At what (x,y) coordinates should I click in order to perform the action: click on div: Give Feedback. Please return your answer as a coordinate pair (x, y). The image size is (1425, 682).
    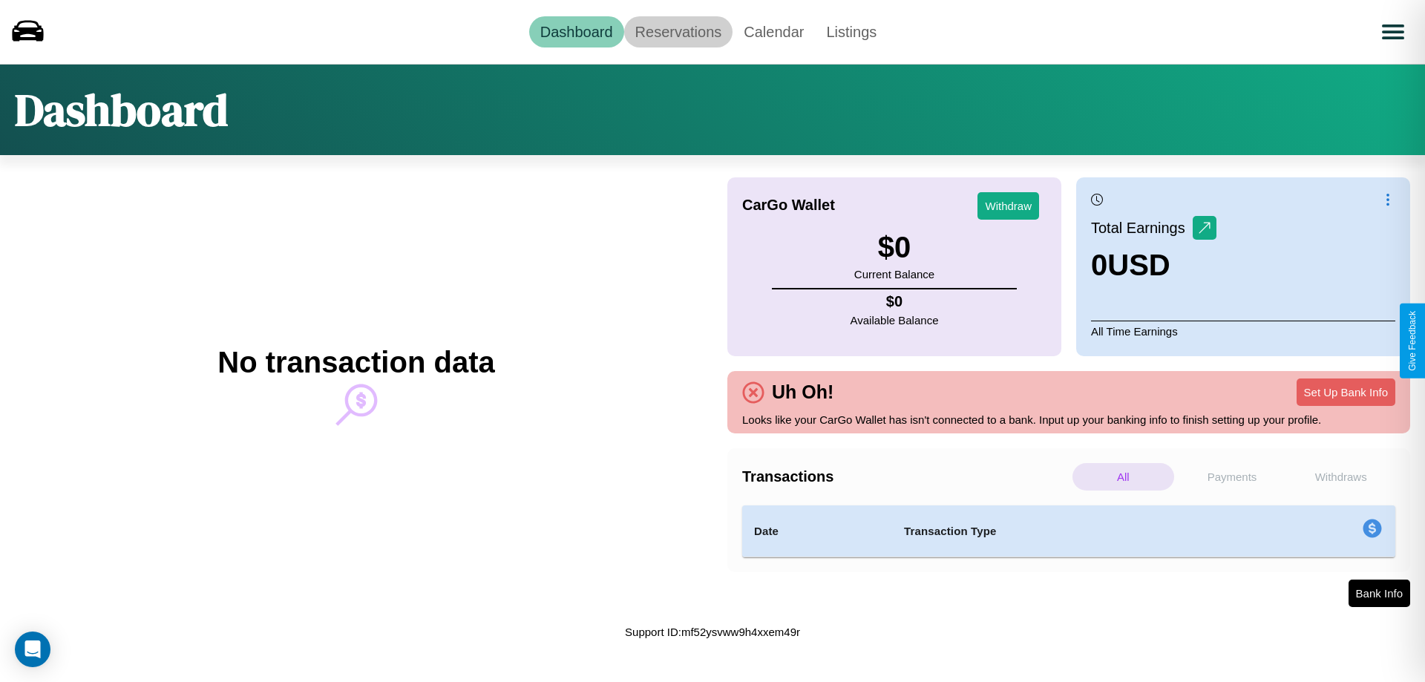
    Looking at the image, I should click on (1413, 341).